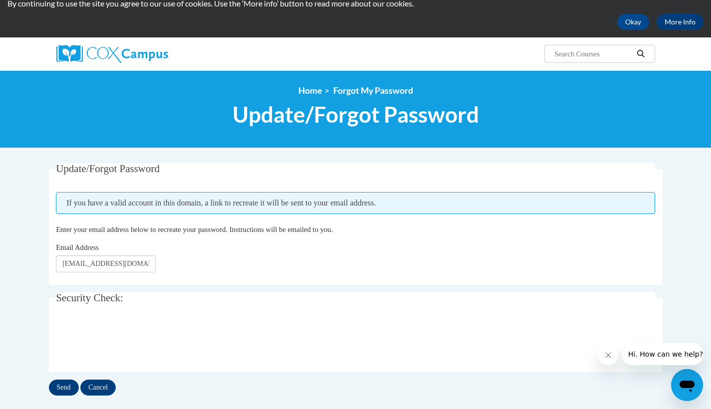  Describe the element at coordinates (355, 203) in the screenshot. I see `span: If you have a valid account in this domain, a link to recreate it will be sent to your email addr...` at that location.